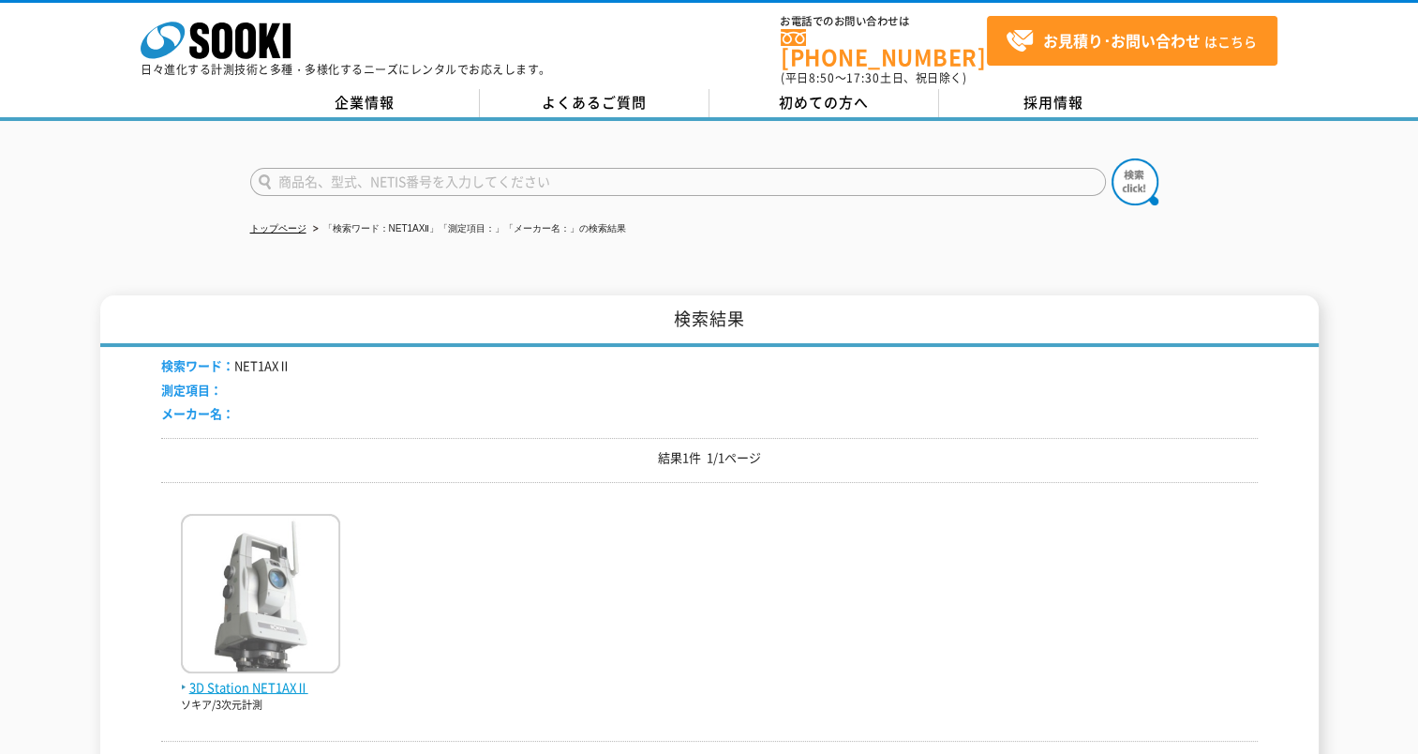 Image resolution: width=1418 pixels, height=754 pixels. Describe the element at coordinates (278, 228) in the screenshot. I see `a: トップページ` at that location.